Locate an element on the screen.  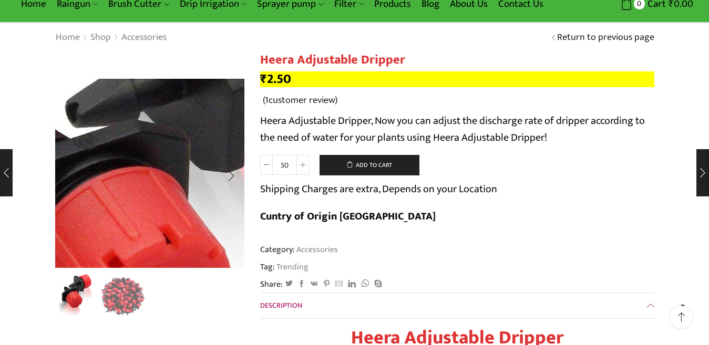
a: Trending is located at coordinates (292, 267).